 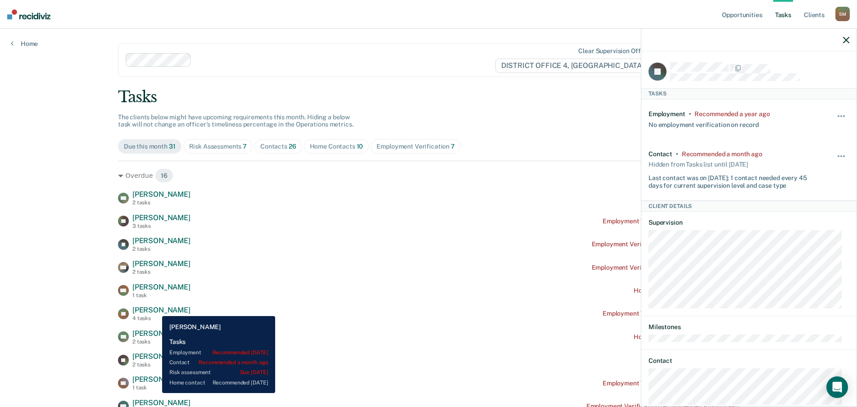 What do you see at coordinates (172, 146) in the screenshot?
I see `span: 31` at bounding box center [172, 146].